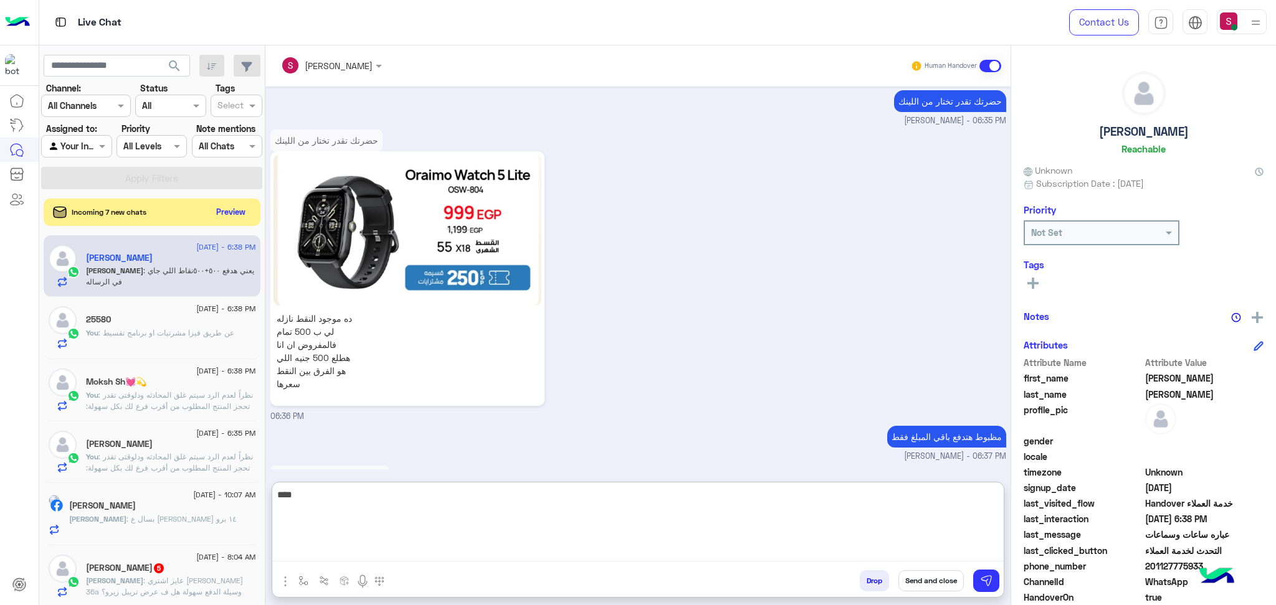 This screenshot has width=1276, height=605. What do you see at coordinates (1082, 566) in the screenshot?
I see `span: phone_number` at bounding box center [1082, 566].